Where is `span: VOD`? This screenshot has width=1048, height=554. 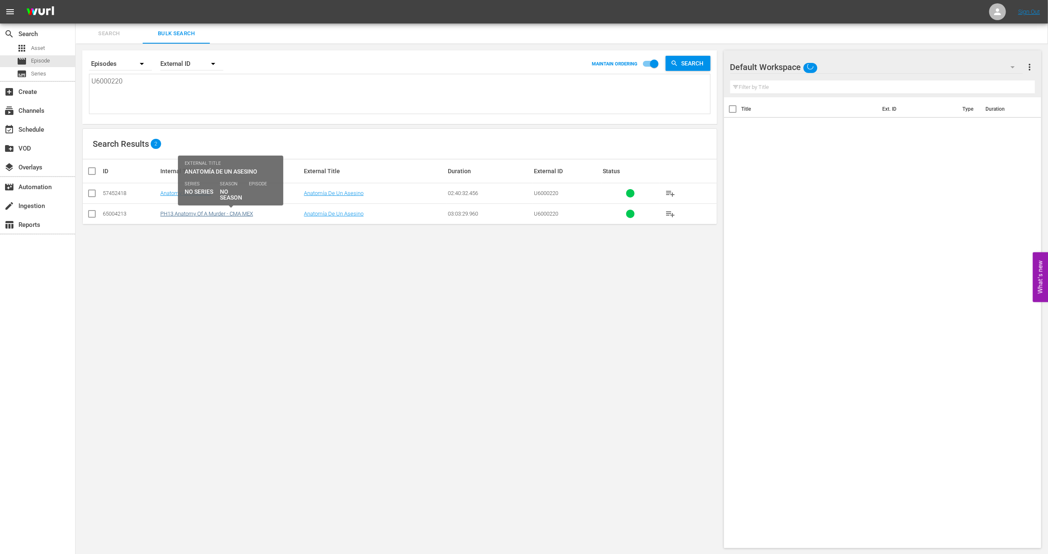 span: VOD is located at coordinates (9, 149).